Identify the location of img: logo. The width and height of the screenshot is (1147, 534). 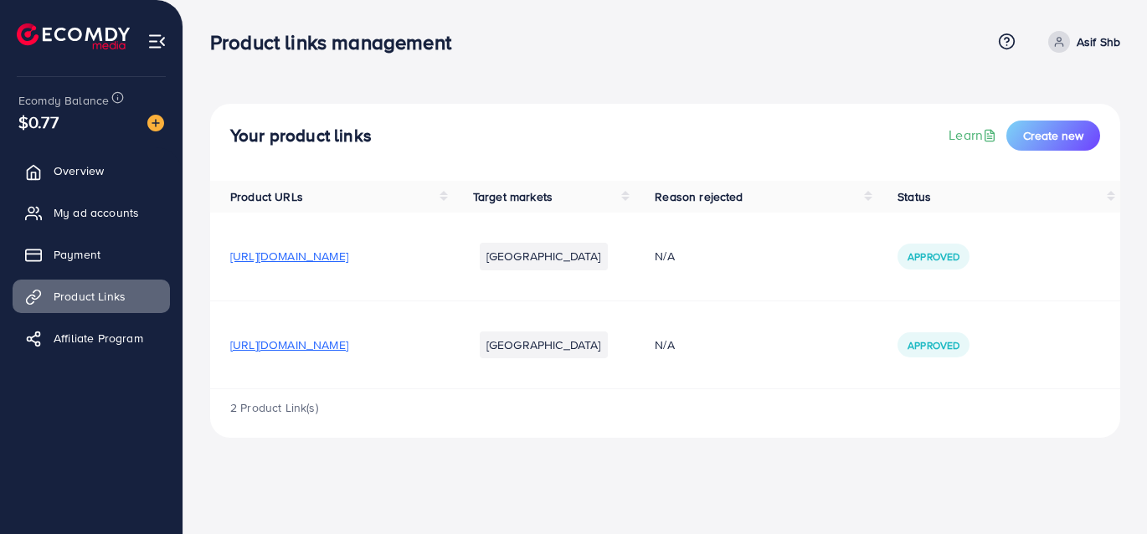
(73, 36).